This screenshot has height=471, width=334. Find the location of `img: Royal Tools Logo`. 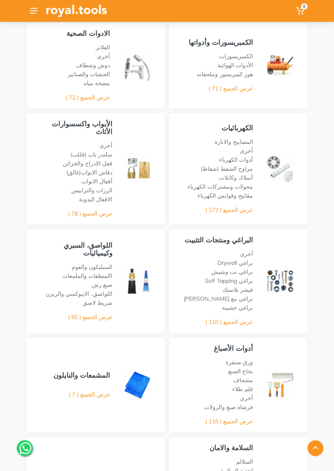

img: Royal Tools Logo is located at coordinates (77, 11).